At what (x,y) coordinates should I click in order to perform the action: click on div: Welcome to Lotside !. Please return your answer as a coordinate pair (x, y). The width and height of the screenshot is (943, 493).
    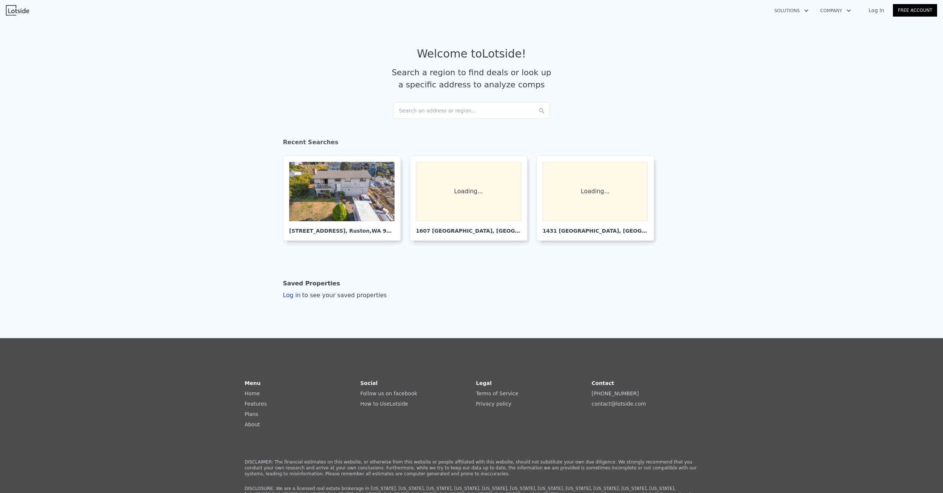
    Looking at the image, I should click on (472, 54).